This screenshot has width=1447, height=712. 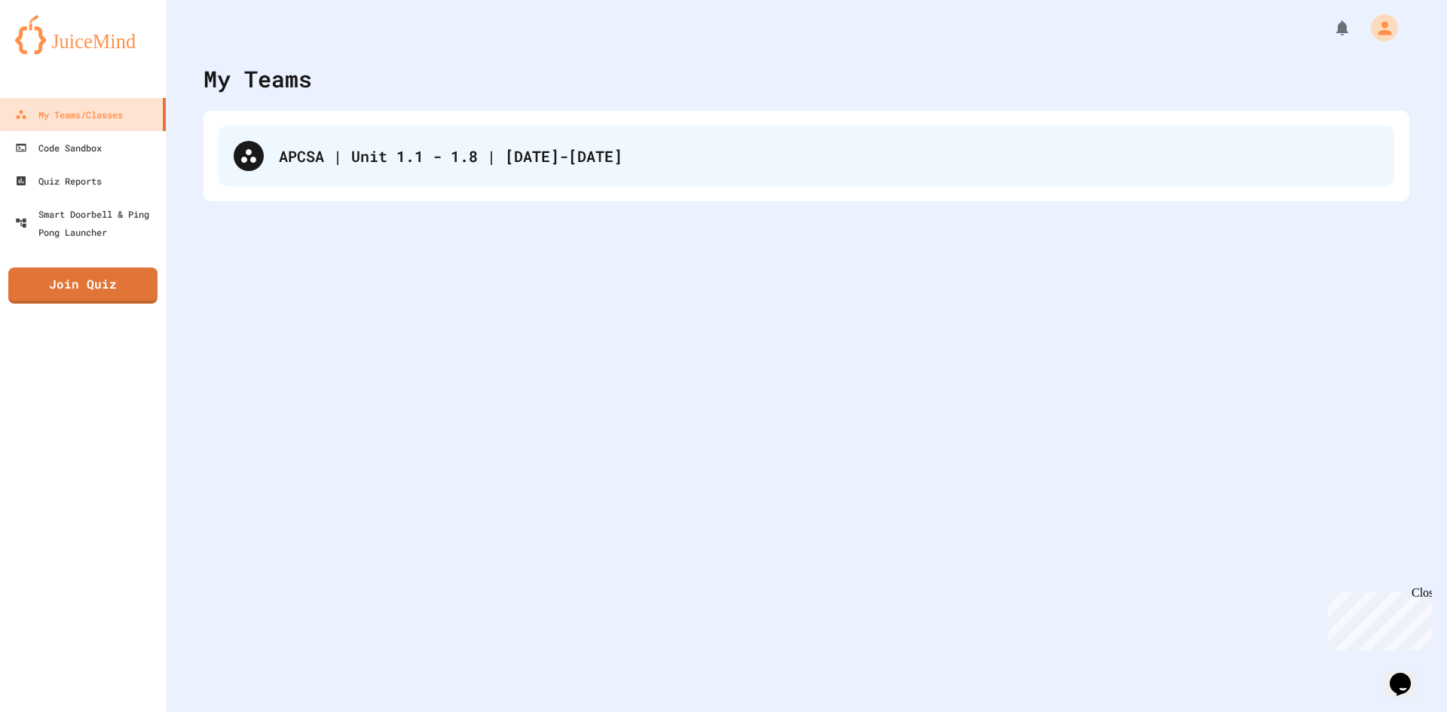 I want to click on div: My Teams, so click(x=258, y=78).